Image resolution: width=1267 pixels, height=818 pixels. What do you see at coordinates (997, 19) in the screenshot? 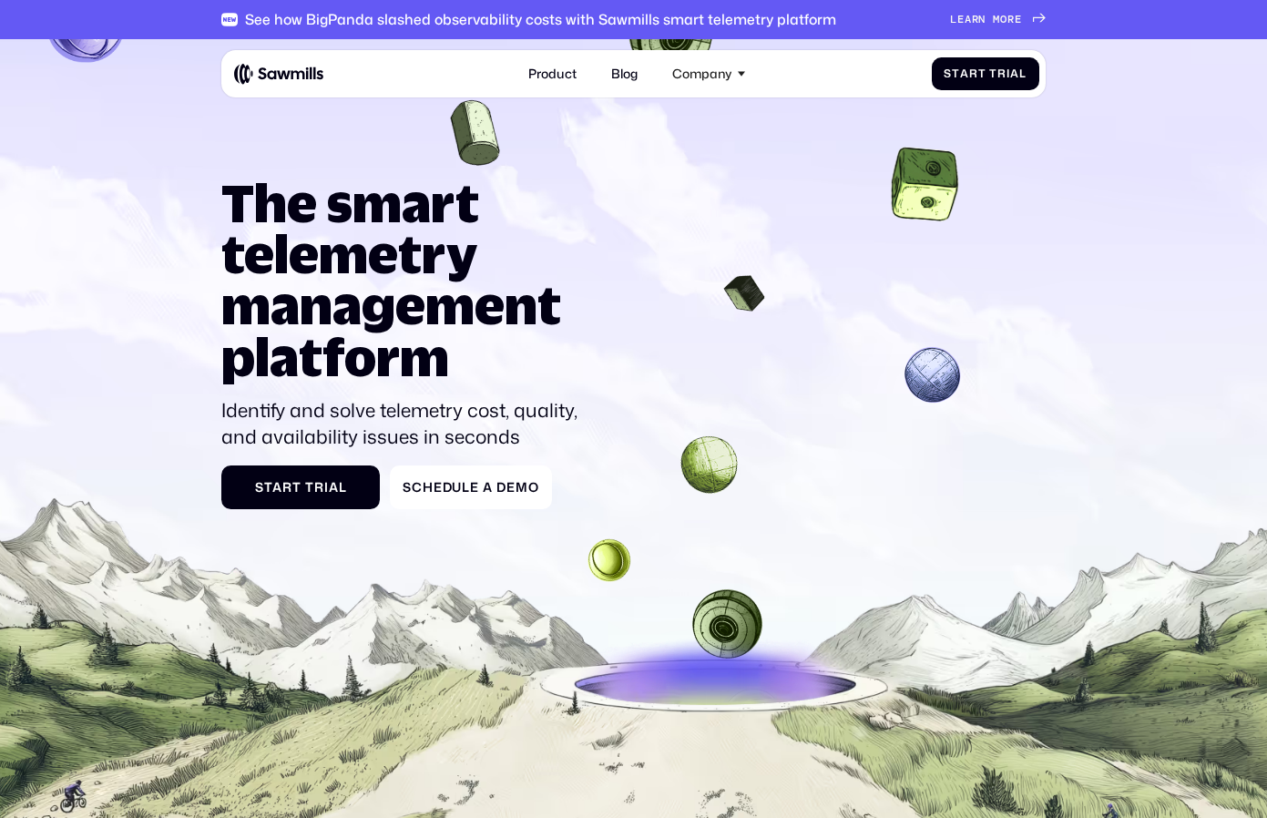
I see `a: Learnmore` at bounding box center [997, 19].